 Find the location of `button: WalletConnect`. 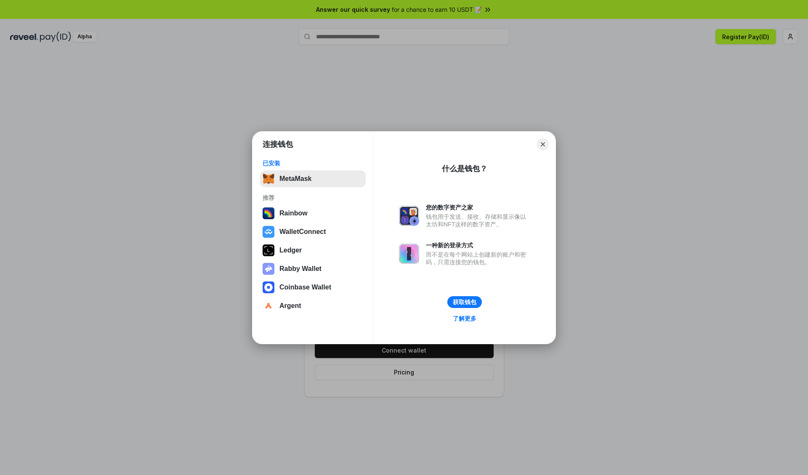

button: WalletConnect is located at coordinates (313, 232).